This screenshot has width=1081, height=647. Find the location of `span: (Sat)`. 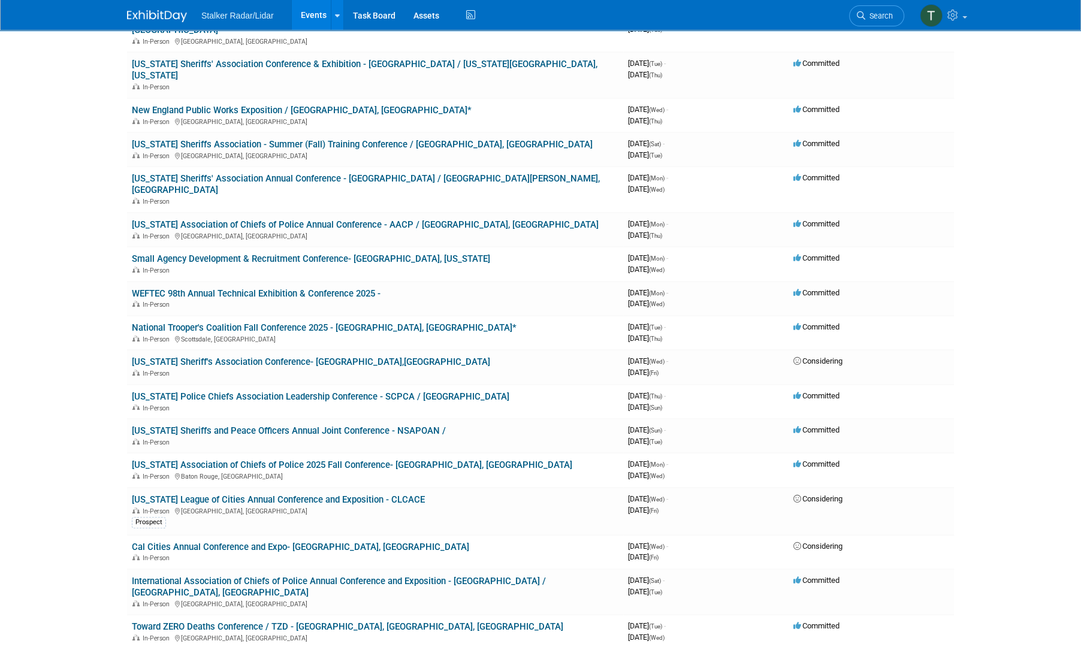

span: (Sat) is located at coordinates (655, 581).